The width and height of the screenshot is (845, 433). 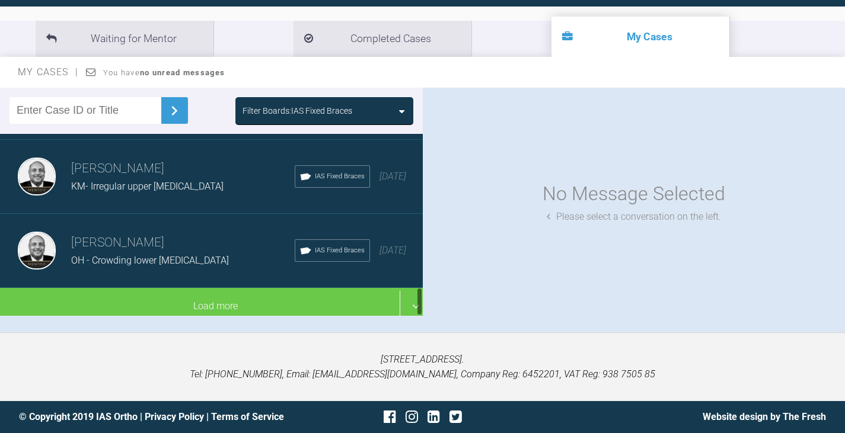 What do you see at coordinates (48, 72) in the screenshot?
I see `span: My Cases` at bounding box center [48, 72].